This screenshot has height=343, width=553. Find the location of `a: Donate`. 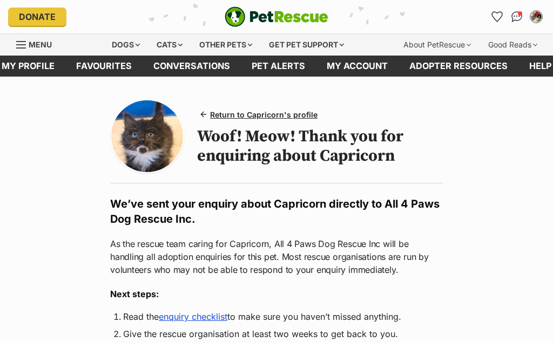

a: Donate is located at coordinates (37, 17).